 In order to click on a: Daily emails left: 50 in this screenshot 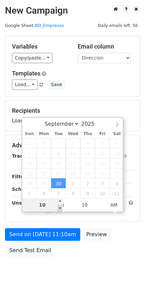, I will do `click(118, 25)`.